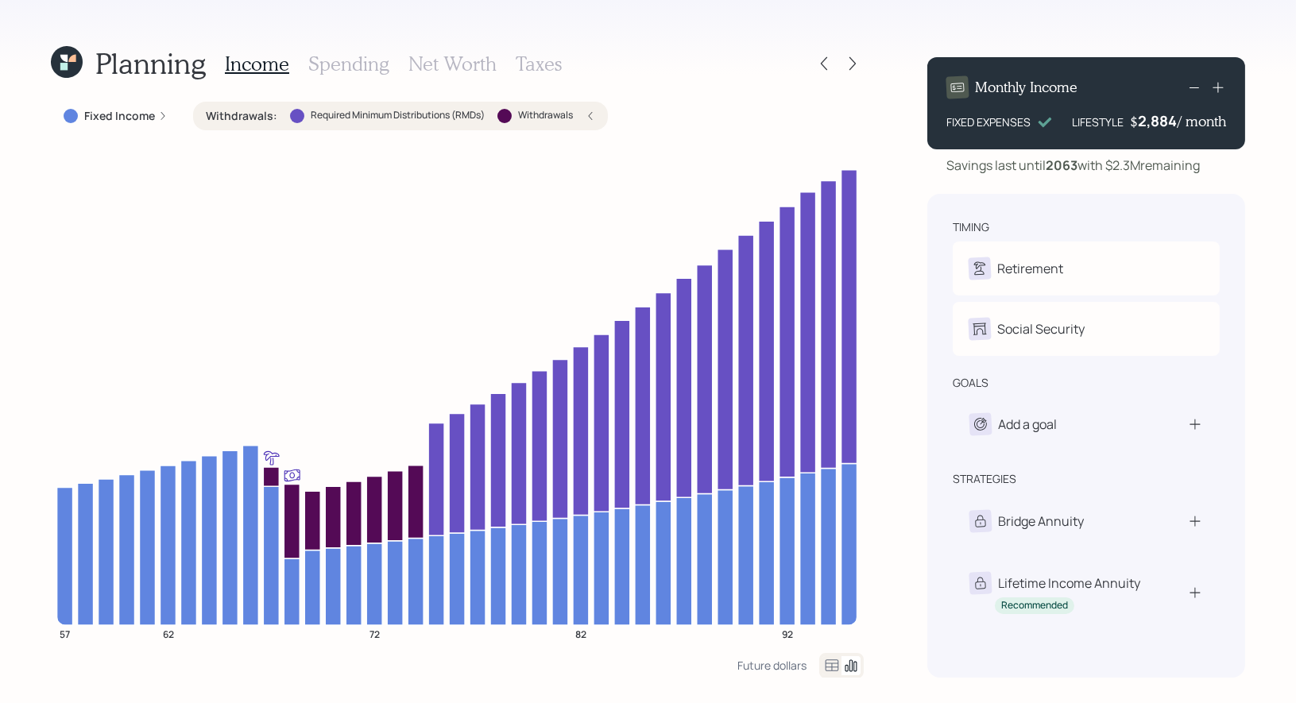 The image size is (1296, 703). I want to click on div: FIXED EXPENSES, so click(989, 122).